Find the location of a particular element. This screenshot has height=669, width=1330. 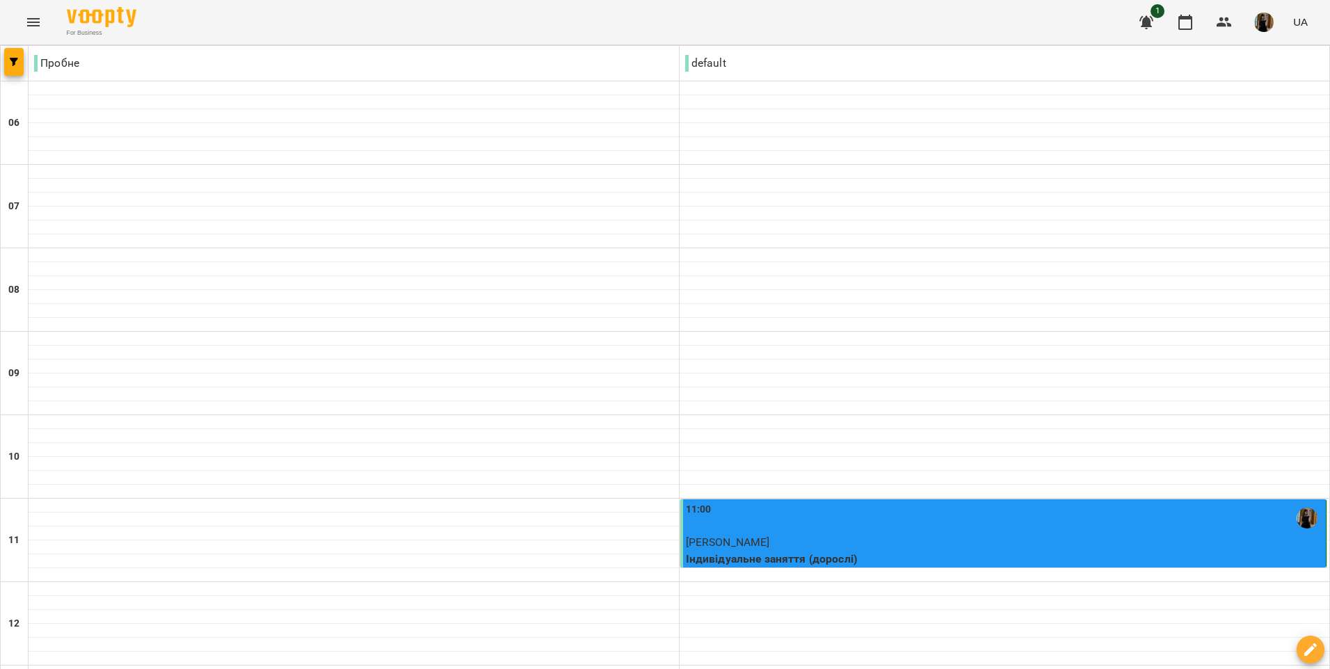

h6: 10 is located at coordinates (14, 457).